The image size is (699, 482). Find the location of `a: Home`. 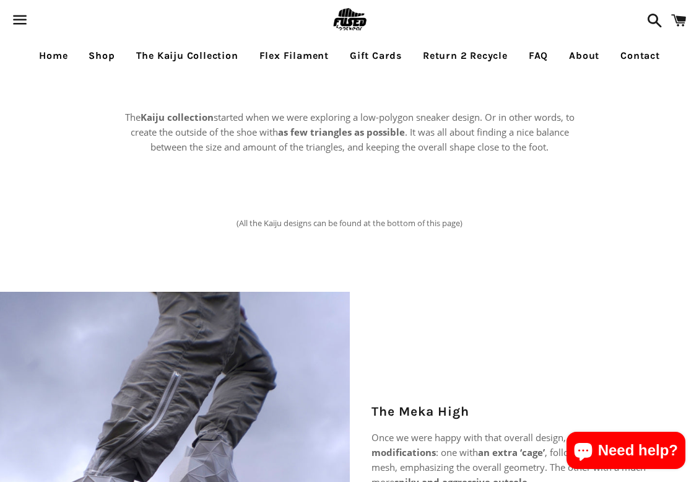

a: Home is located at coordinates (53, 56).